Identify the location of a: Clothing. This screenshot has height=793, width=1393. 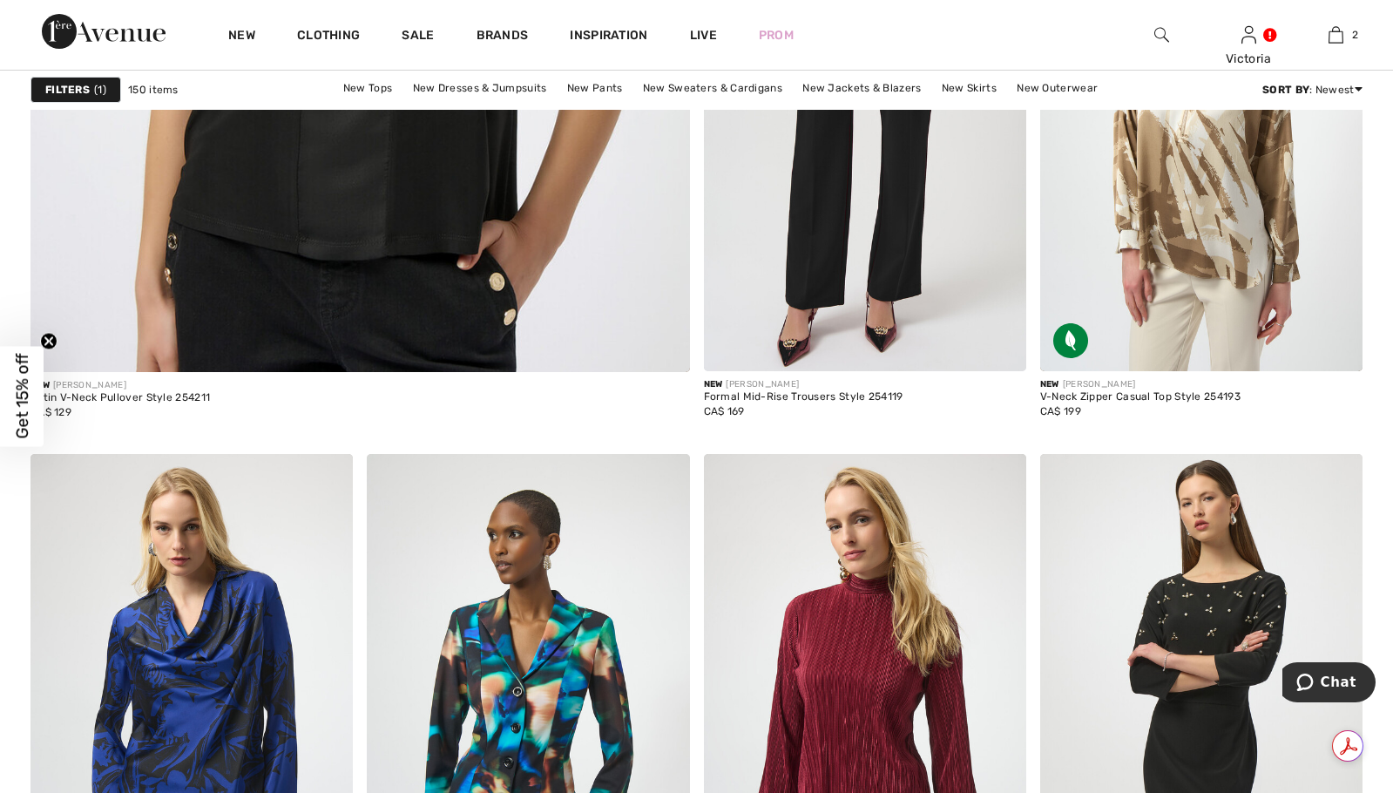
(329, 37).